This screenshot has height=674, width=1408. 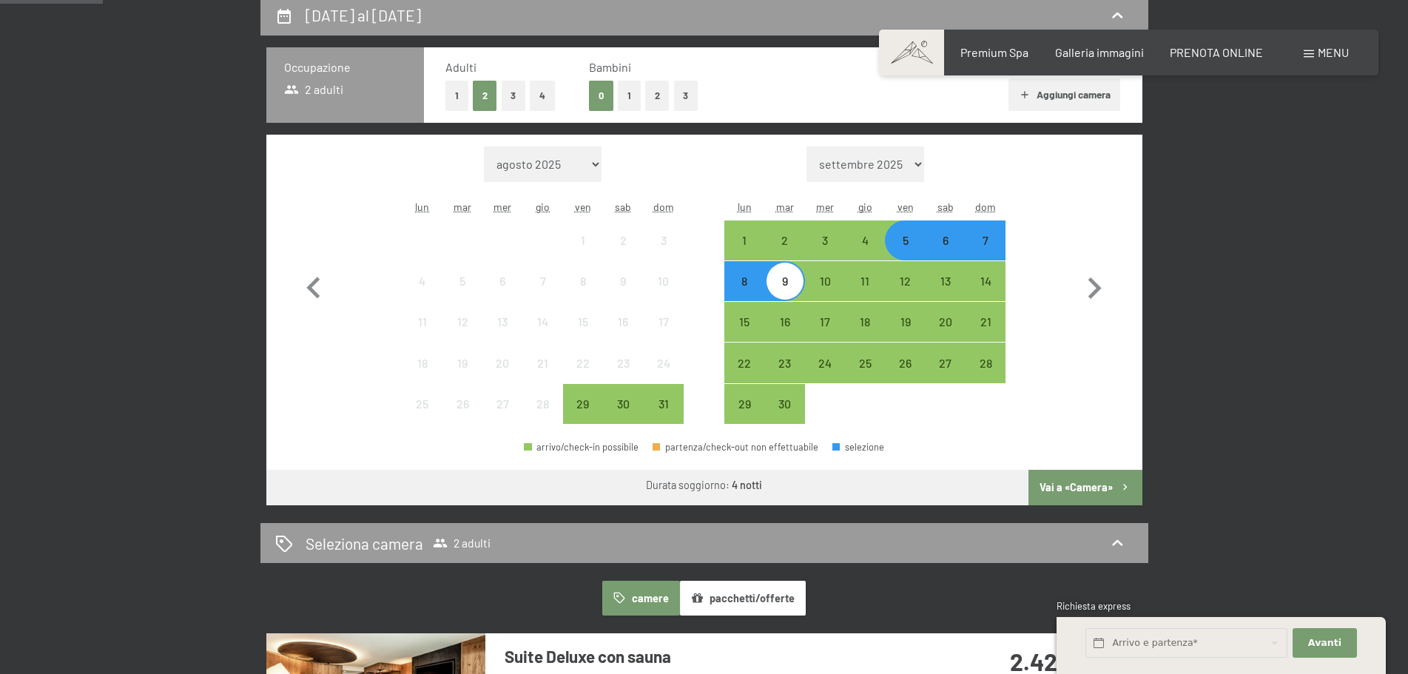 What do you see at coordinates (1216, 52) in the screenshot?
I see `span: PRENOTA ONLINE` at bounding box center [1216, 52].